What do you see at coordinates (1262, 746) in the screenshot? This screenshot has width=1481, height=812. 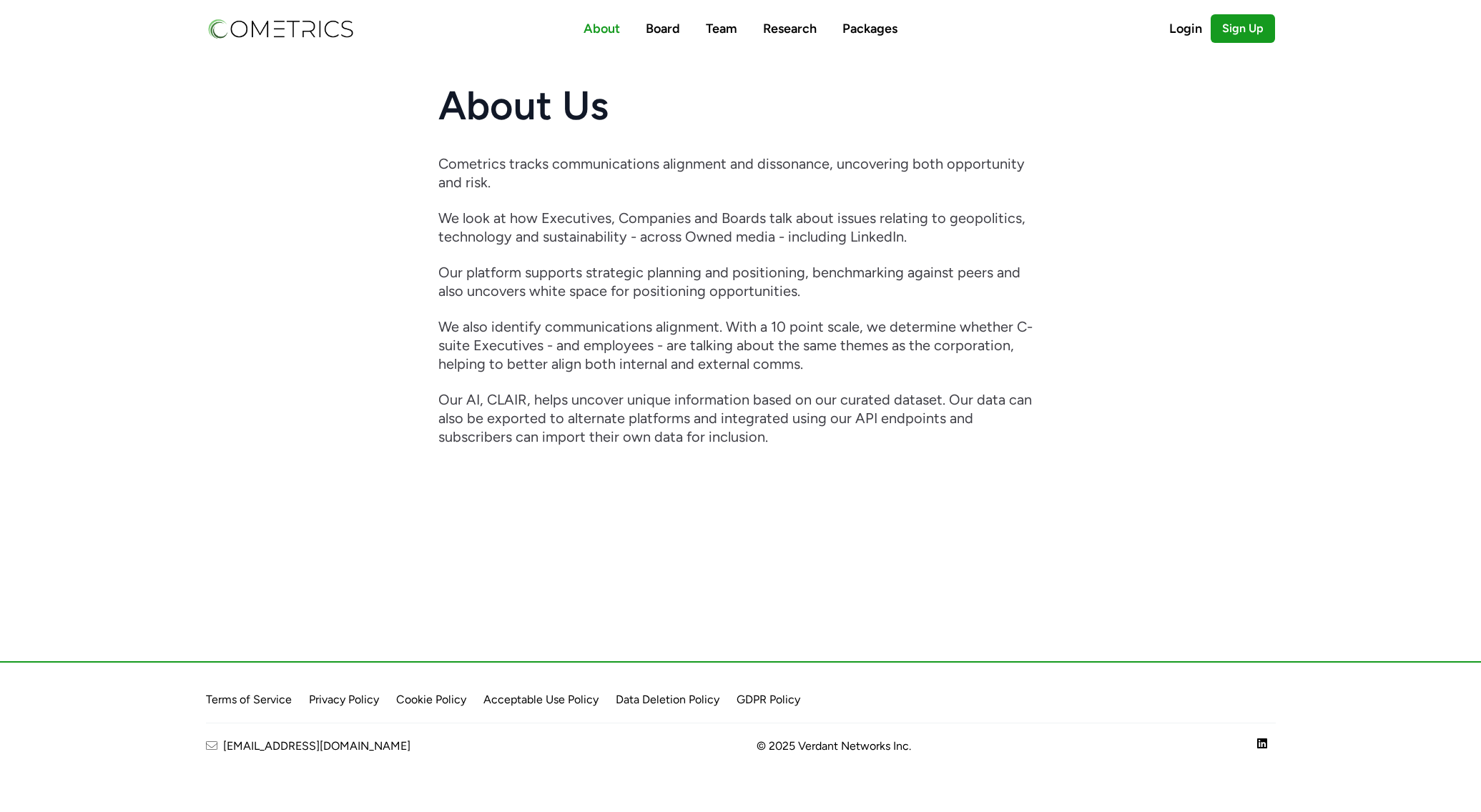 I see `a: Visit our company LinkedIn page` at bounding box center [1262, 746].